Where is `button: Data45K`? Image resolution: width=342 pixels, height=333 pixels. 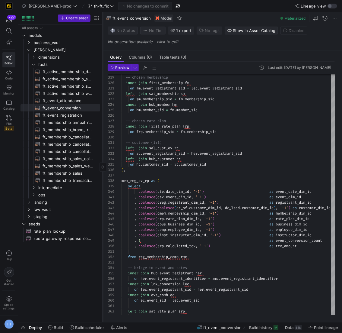 button: Data45K is located at coordinates (294, 327).